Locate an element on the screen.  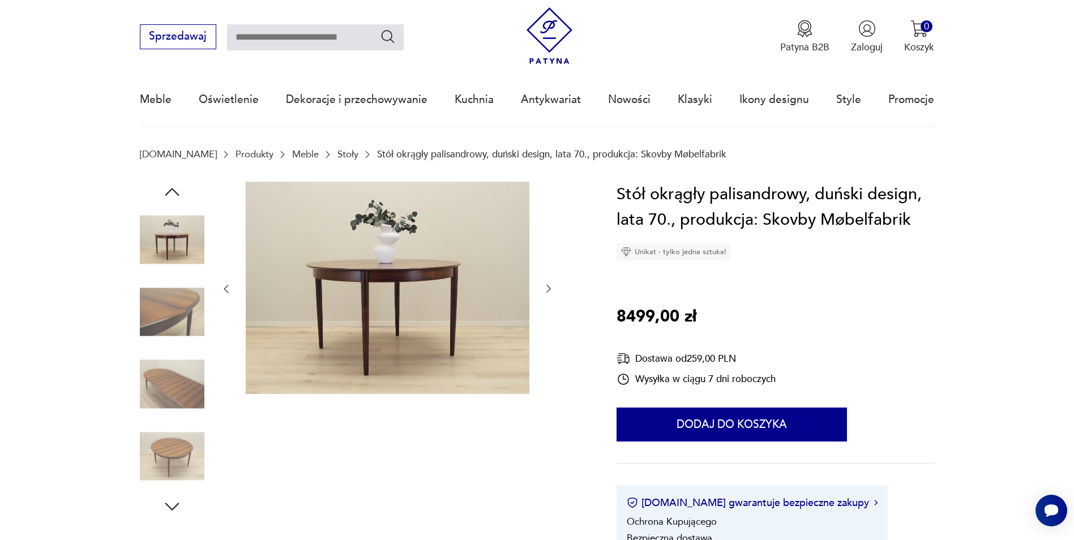
div: Unikat - tylko jedna sztuka! is located at coordinates (674, 252).